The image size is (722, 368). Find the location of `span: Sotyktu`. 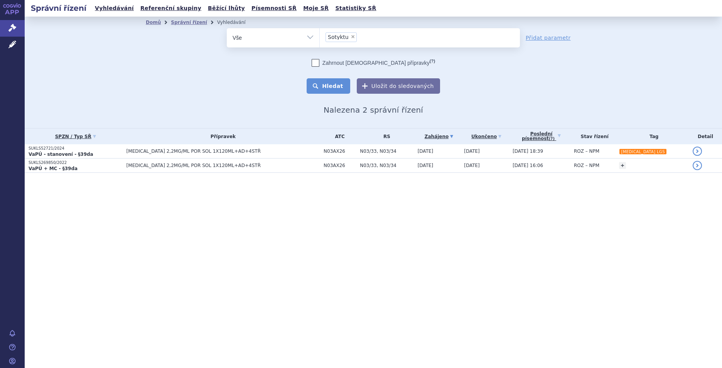

span: Sotyktu is located at coordinates (338, 37).